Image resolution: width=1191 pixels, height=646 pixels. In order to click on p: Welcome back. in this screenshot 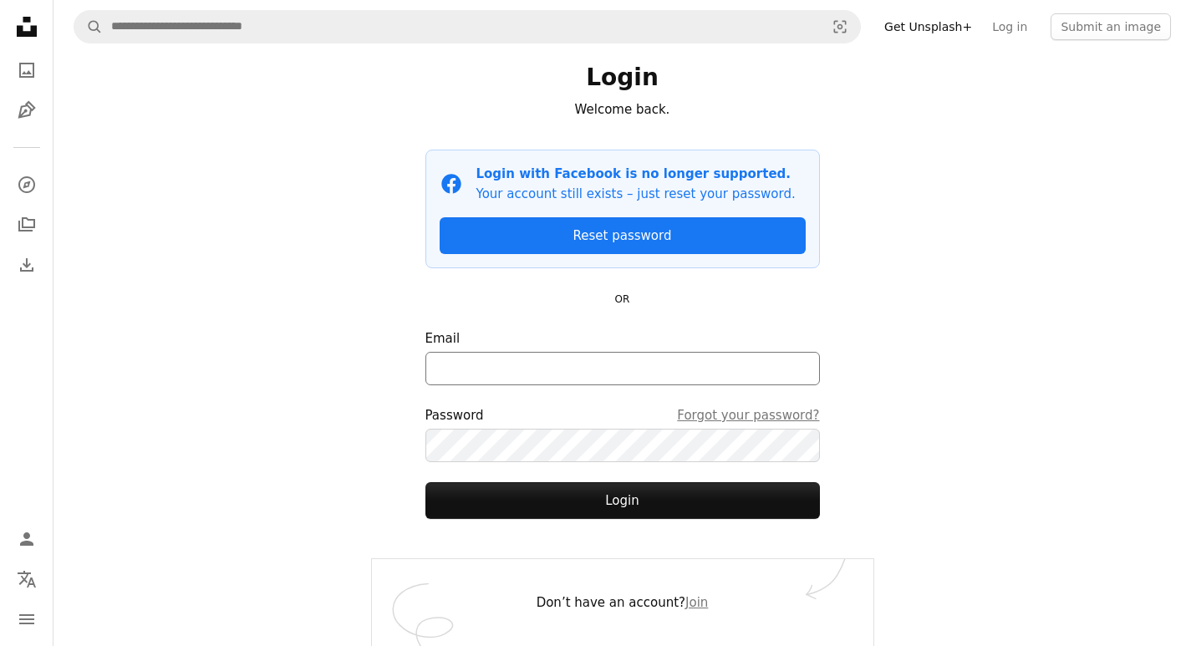, I will do `click(622, 109)`.